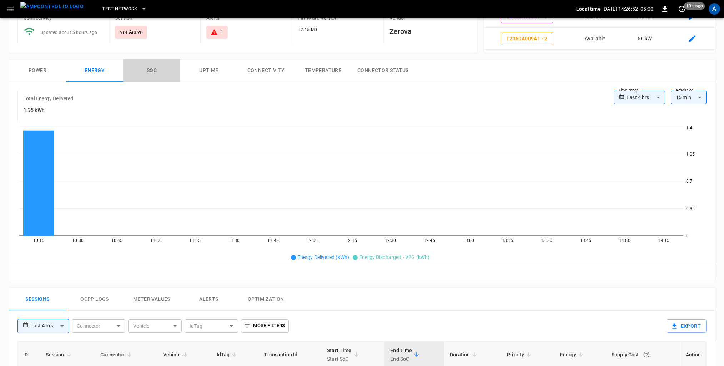 The height and width of the screenshot is (366, 724). What do you see at coordinates (401, 359) in the screenshot?
I see `p: End SoC` at bounding box center [401, 359].